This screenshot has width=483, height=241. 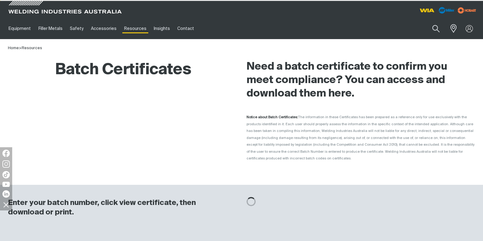 I want to click on a: Filler Metals, so click(x=50, y=28).